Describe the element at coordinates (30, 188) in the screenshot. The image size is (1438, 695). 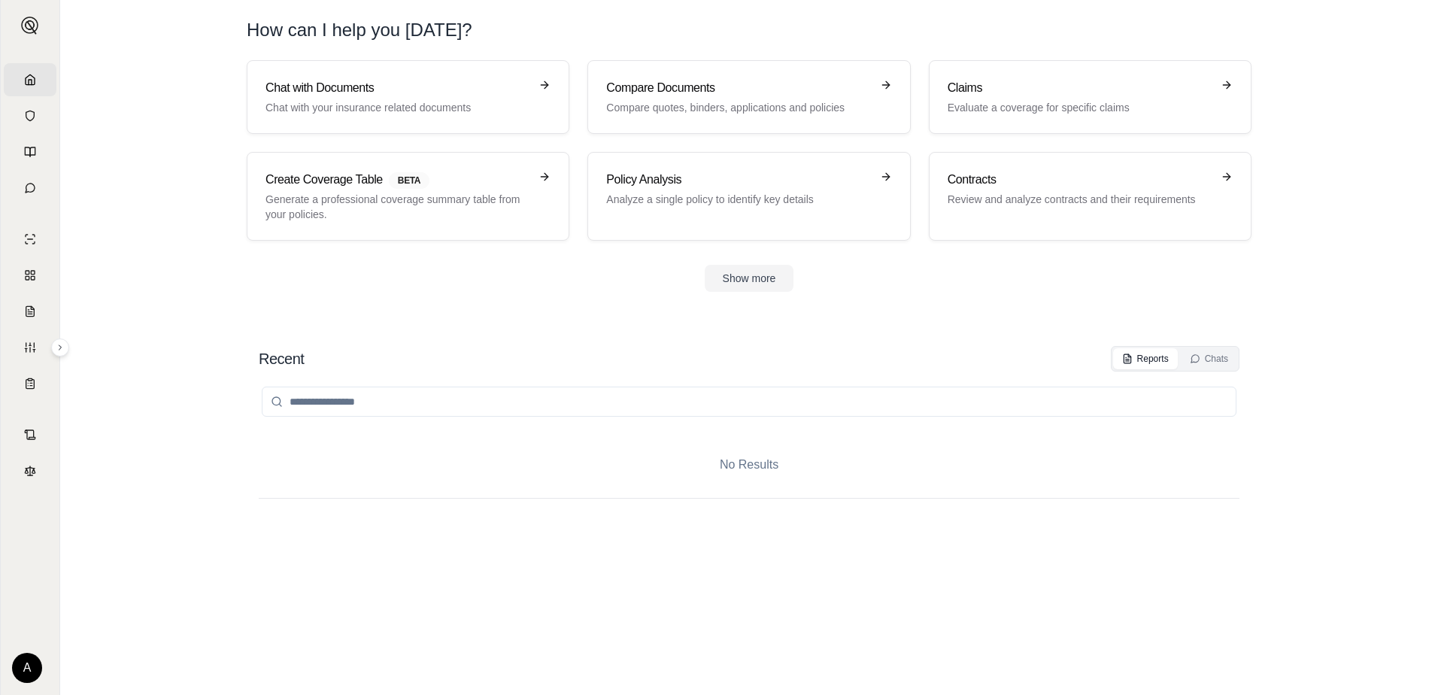
I see `a: Chat` at that location.